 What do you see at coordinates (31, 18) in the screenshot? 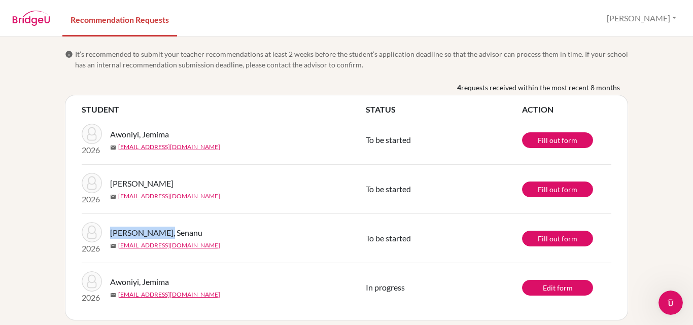
I see `img: BridgeU logo` at bounding box center [31, 18].